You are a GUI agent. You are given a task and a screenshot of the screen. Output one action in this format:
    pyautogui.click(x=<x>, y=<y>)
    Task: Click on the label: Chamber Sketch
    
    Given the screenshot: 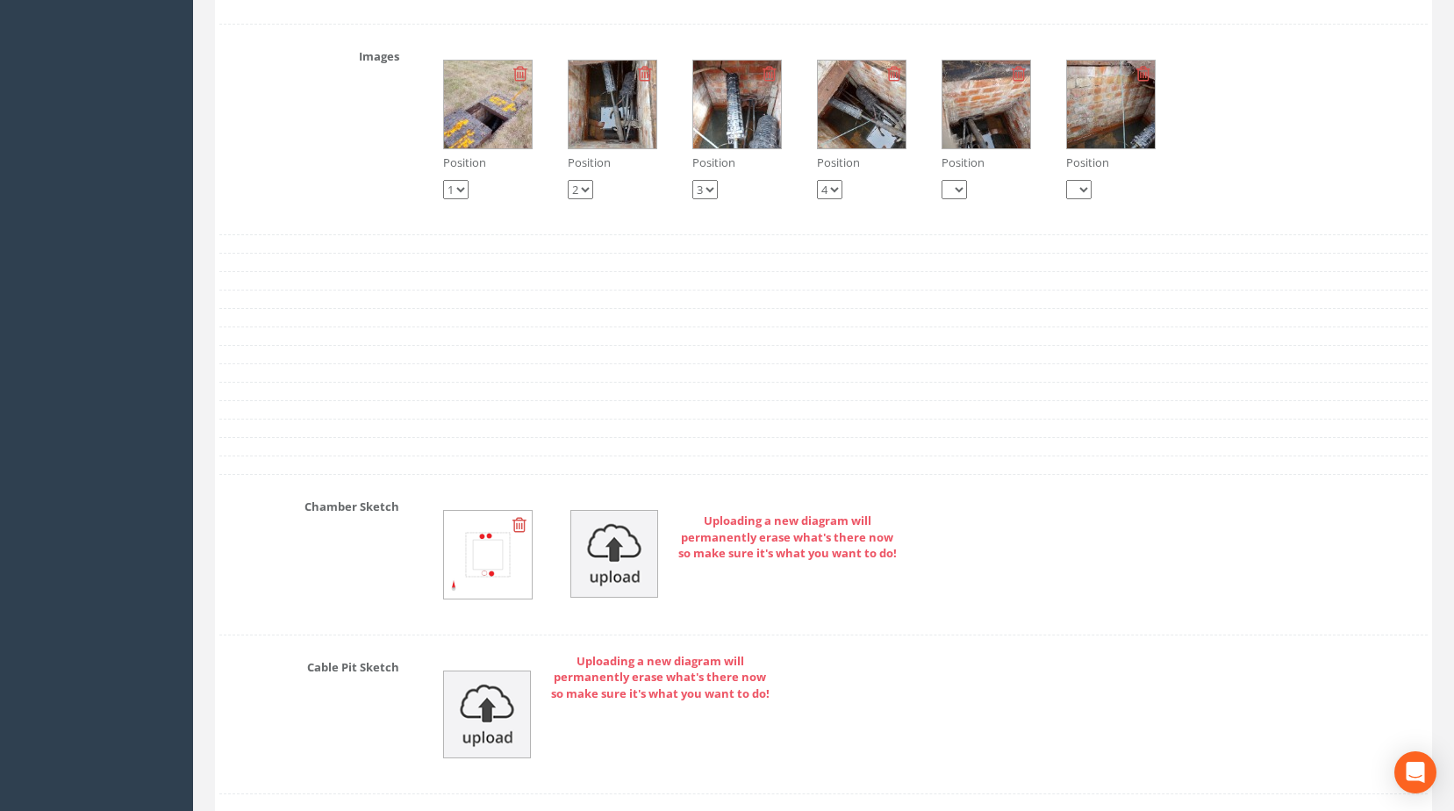 What is the action you would take?
    pyautogui.click(x=309, y=504)
    